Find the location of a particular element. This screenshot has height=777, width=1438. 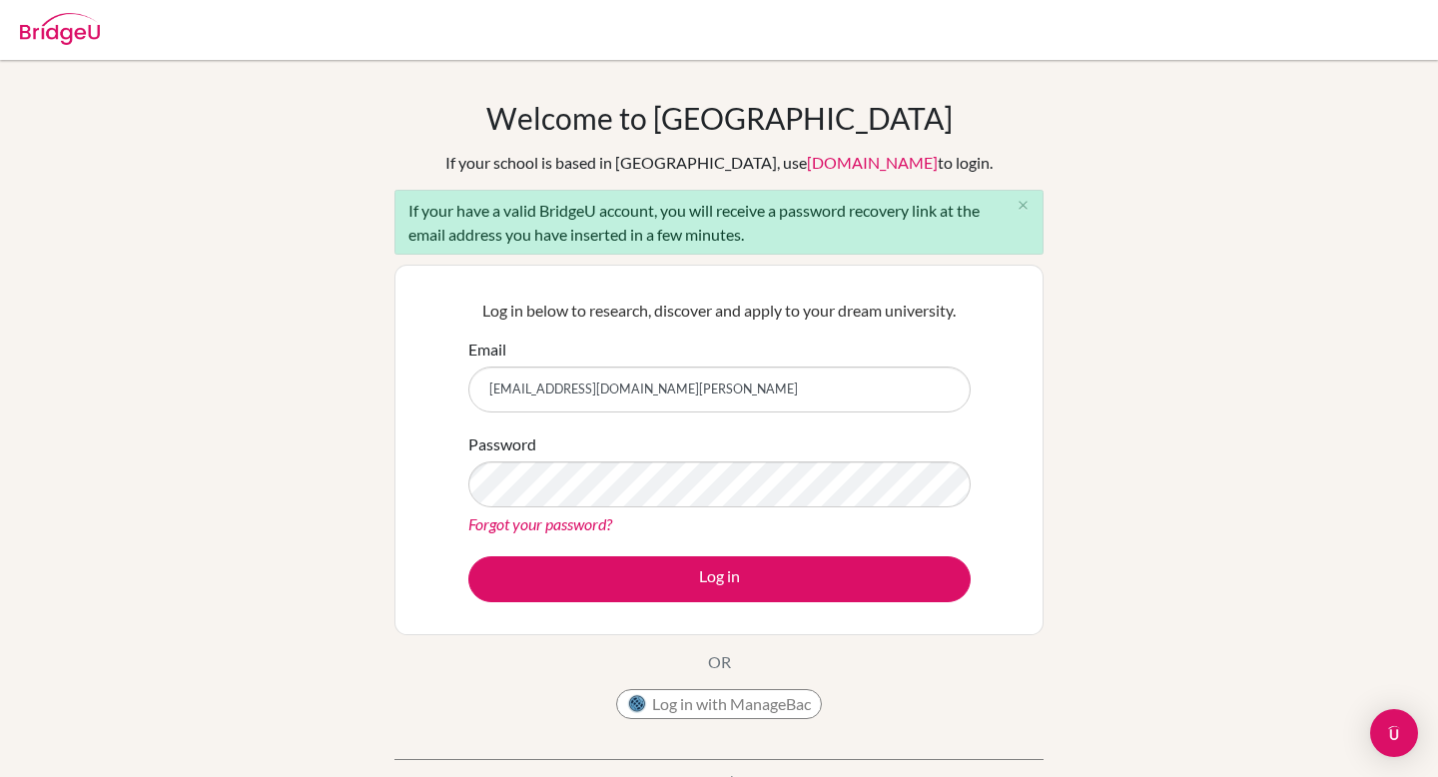

button: Log in with ManageBac is located at coordinates (719, 704).